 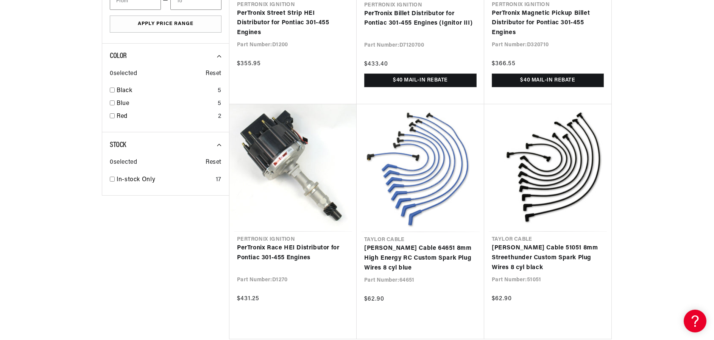 I want to click on div: 17, so click(x=218, y=180).